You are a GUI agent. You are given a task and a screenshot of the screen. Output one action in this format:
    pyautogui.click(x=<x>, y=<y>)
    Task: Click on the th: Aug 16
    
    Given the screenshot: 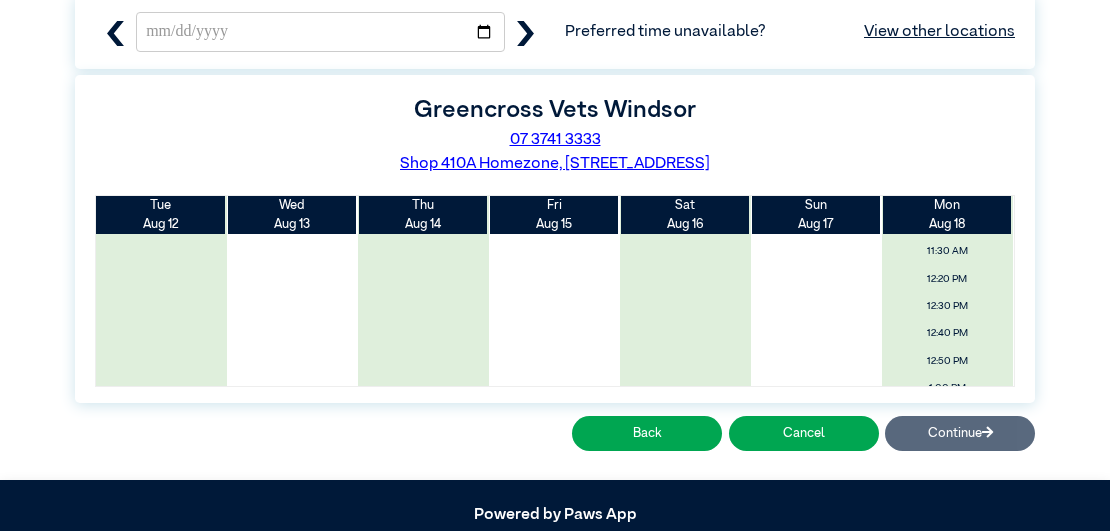 What is the action you would take?
    pyautogui.click(x=685, y=215)
    